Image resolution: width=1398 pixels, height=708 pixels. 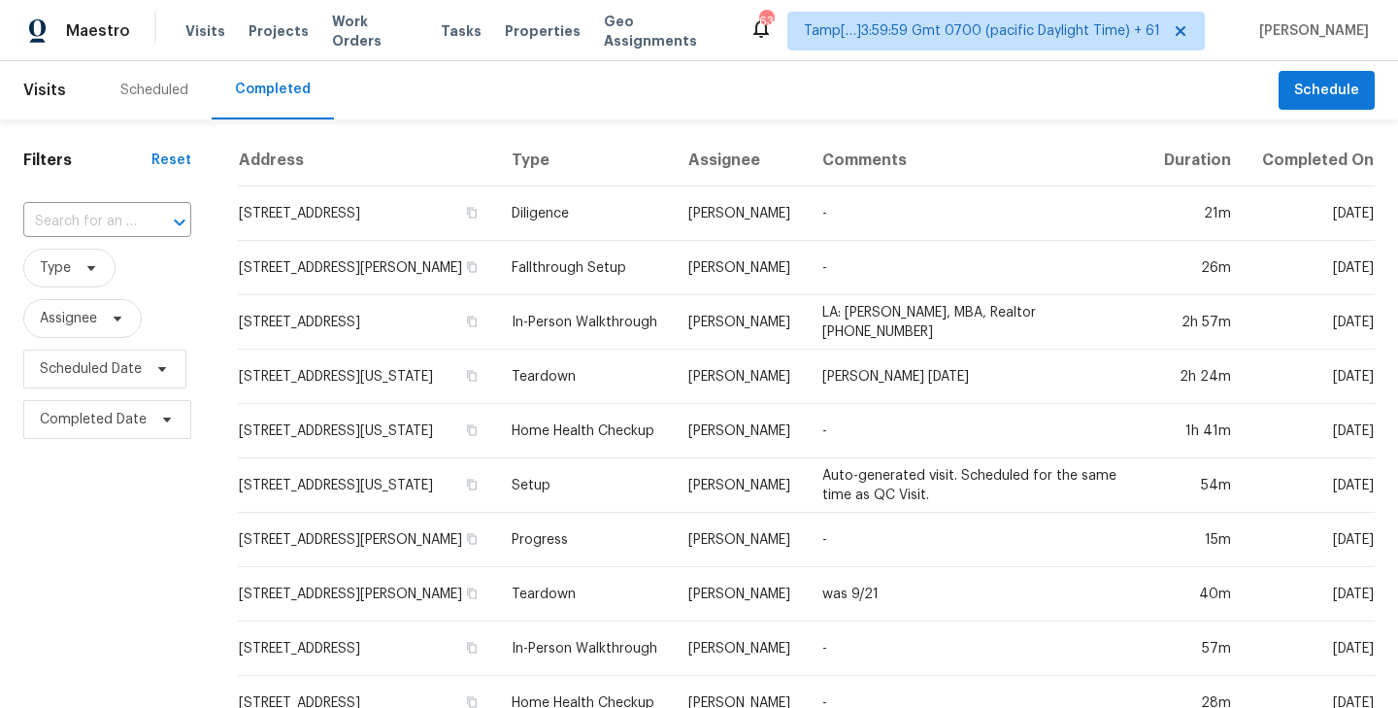 What do you see at coordinates (1326, 90) in the screenshot?
I see `span: Schedule` at bounding box center [1326, 90].